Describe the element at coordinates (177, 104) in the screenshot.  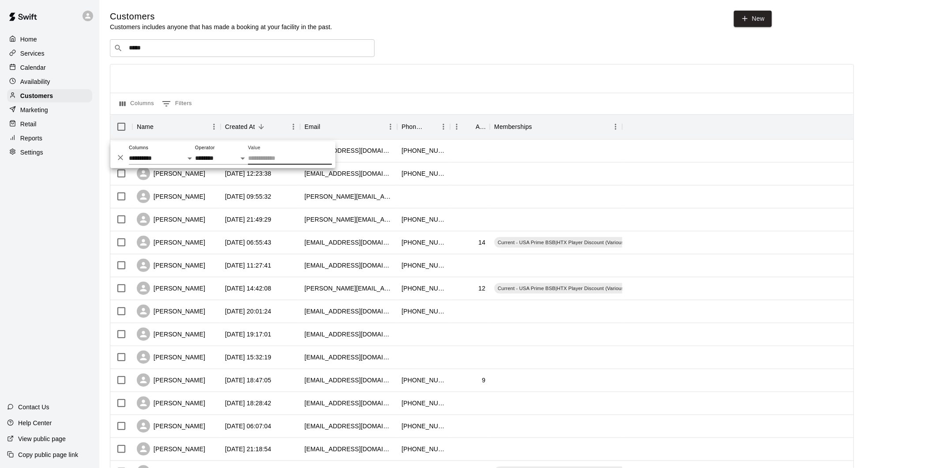
I see `button: Show filters` at that location.